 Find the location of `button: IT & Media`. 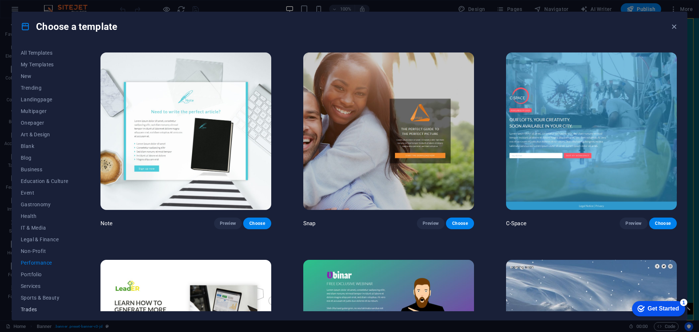

button: IT & Media is located at coordinates (44, 228).